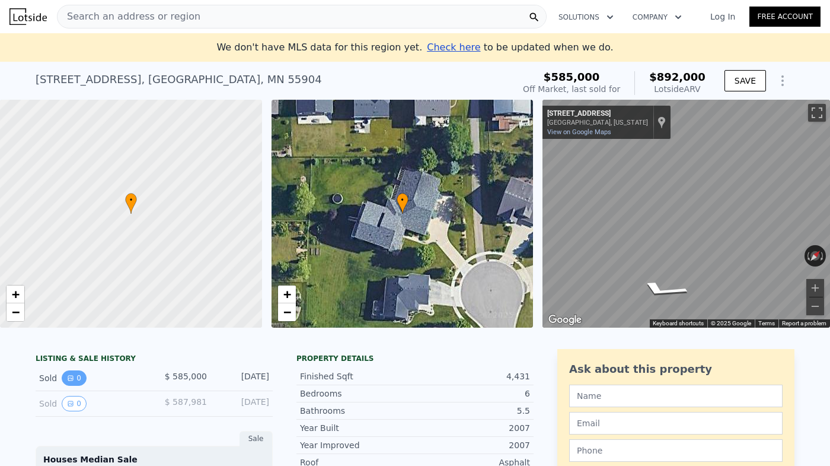  Describe the element at coordinates (731, 323) in the screenshot. I see `span: © 2025 Google` at that location.